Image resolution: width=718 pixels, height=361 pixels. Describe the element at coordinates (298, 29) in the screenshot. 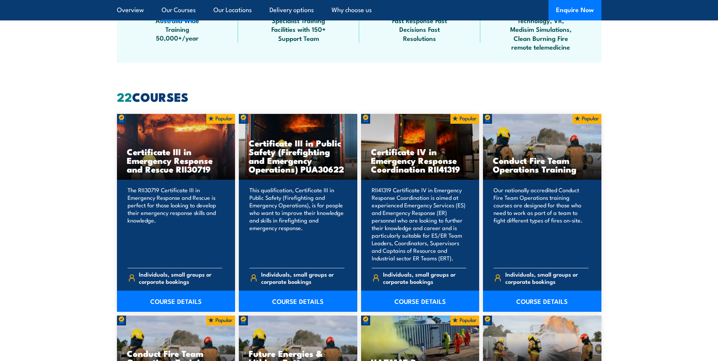

I see `span: Specialist Training Facilities with 150+ Support Team` at that location.